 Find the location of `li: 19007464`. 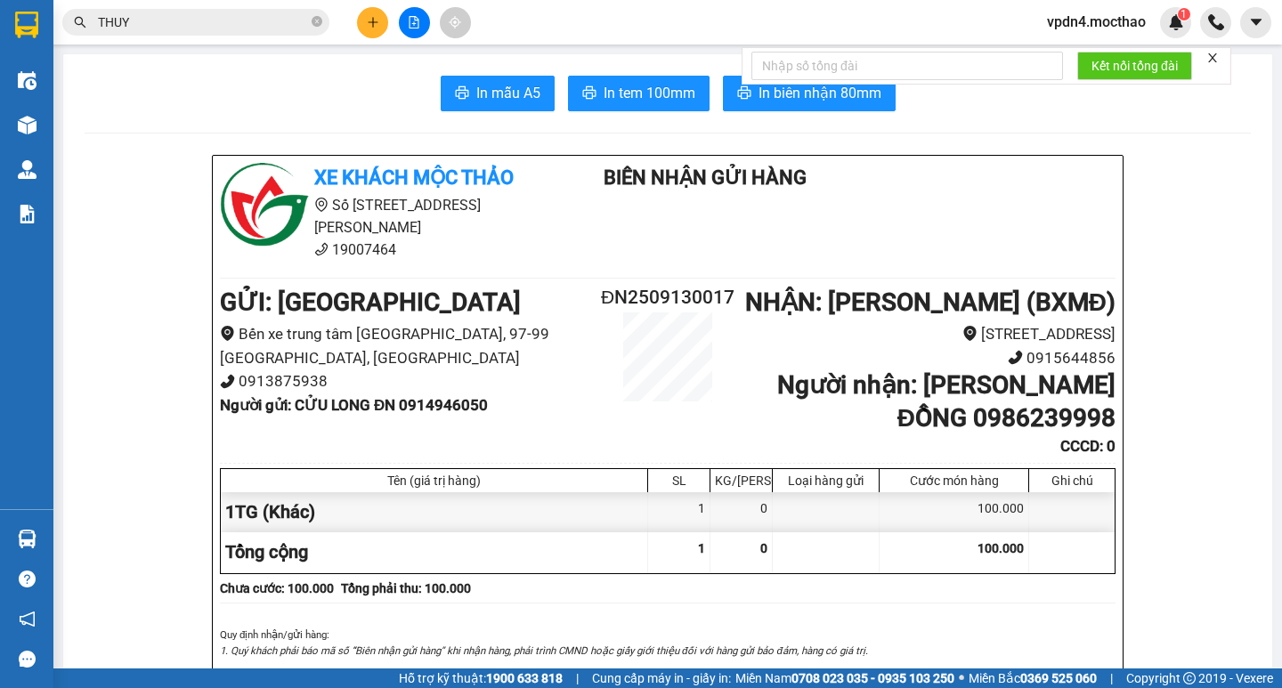

li: 19007464 is located at coordinates (386, 249).